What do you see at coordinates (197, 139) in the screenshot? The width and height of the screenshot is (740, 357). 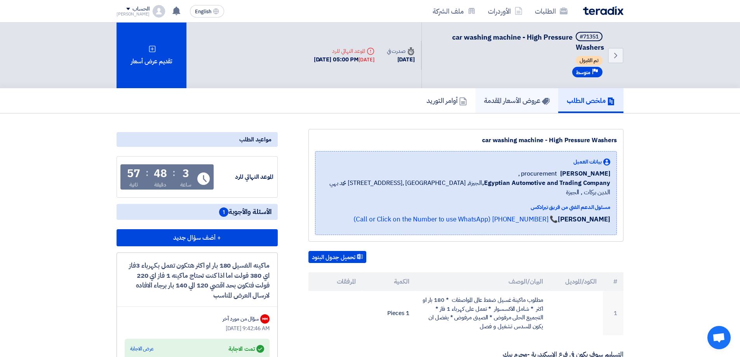 I see `div: مواعيد الطلب` at bounding box center [197, 139].